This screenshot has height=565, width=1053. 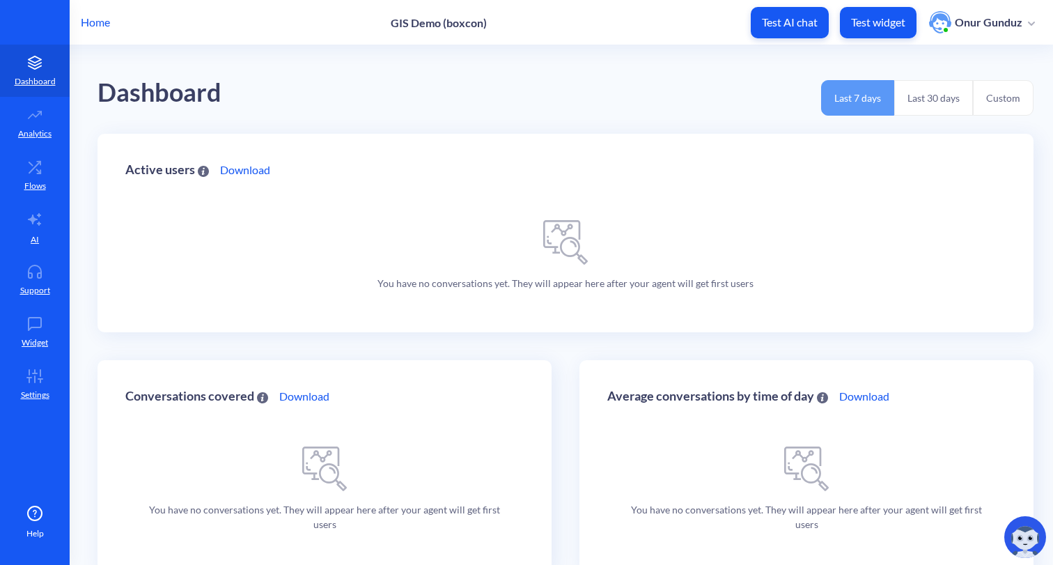 What do you see at coordinates (439, 22) in the screenshot?
I see `p: GIS Demo (boxcon)` at bounding box center [439, 22].